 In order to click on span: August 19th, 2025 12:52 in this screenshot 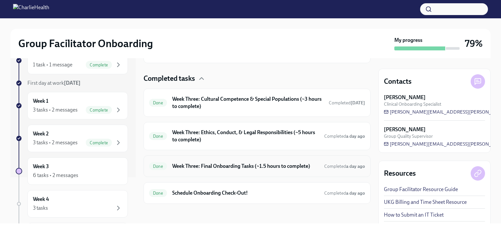, I will do `click(345, 136)`.